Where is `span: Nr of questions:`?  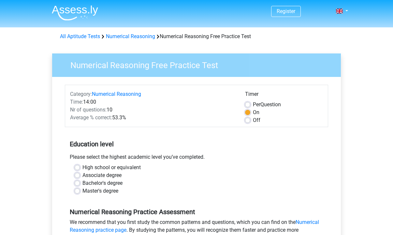 span: Nr of questions: is located at coordinates (88, 109).